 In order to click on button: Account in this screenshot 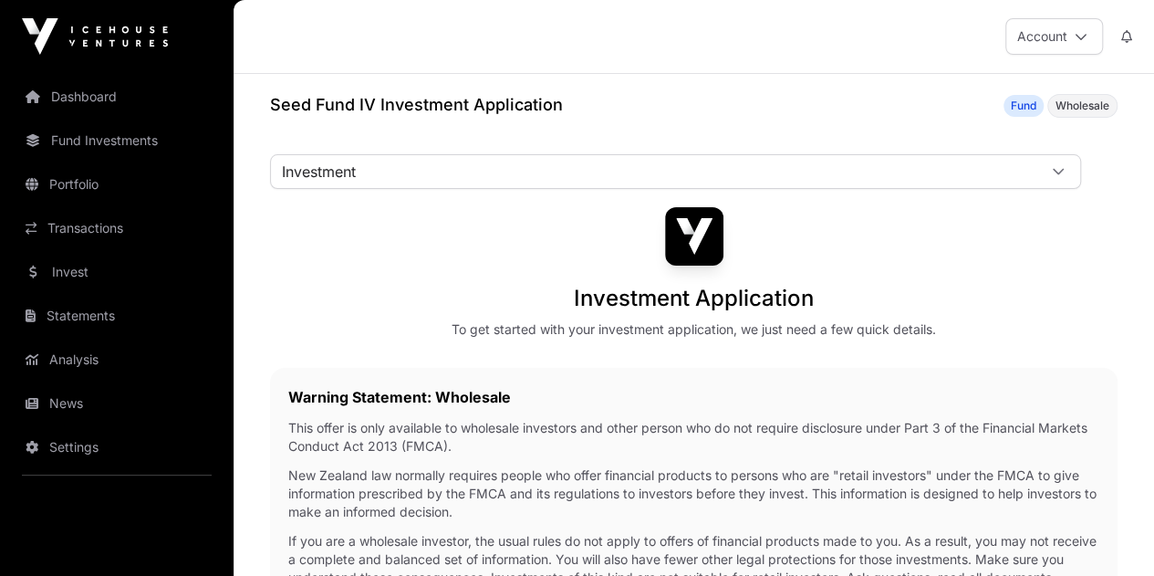, I will do `click(1054, 36)`.